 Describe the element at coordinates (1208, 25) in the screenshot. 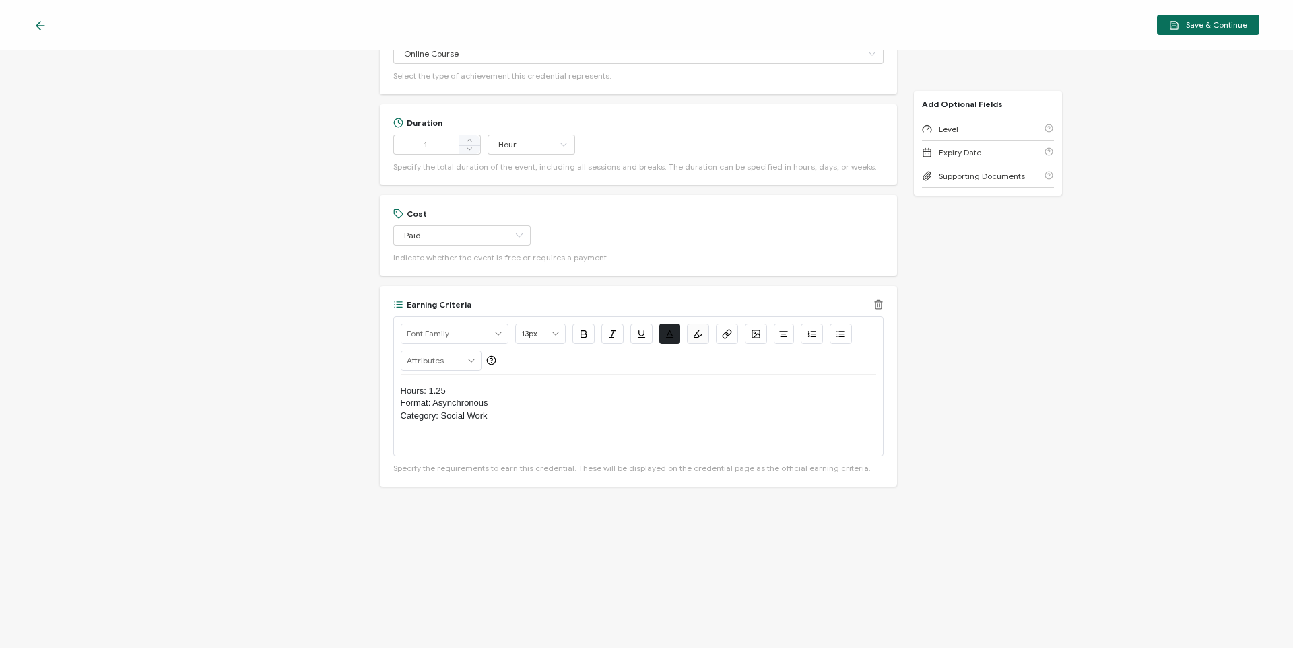

I see `span: Save & Continue` at that location.